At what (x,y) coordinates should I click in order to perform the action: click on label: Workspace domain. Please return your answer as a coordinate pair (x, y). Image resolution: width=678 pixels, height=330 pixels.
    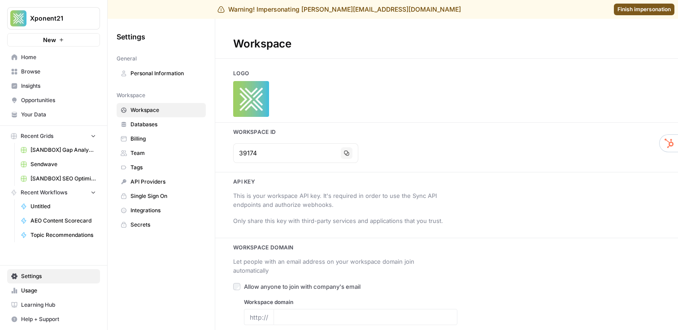
    Looking at the image, I should click on (351, 303).